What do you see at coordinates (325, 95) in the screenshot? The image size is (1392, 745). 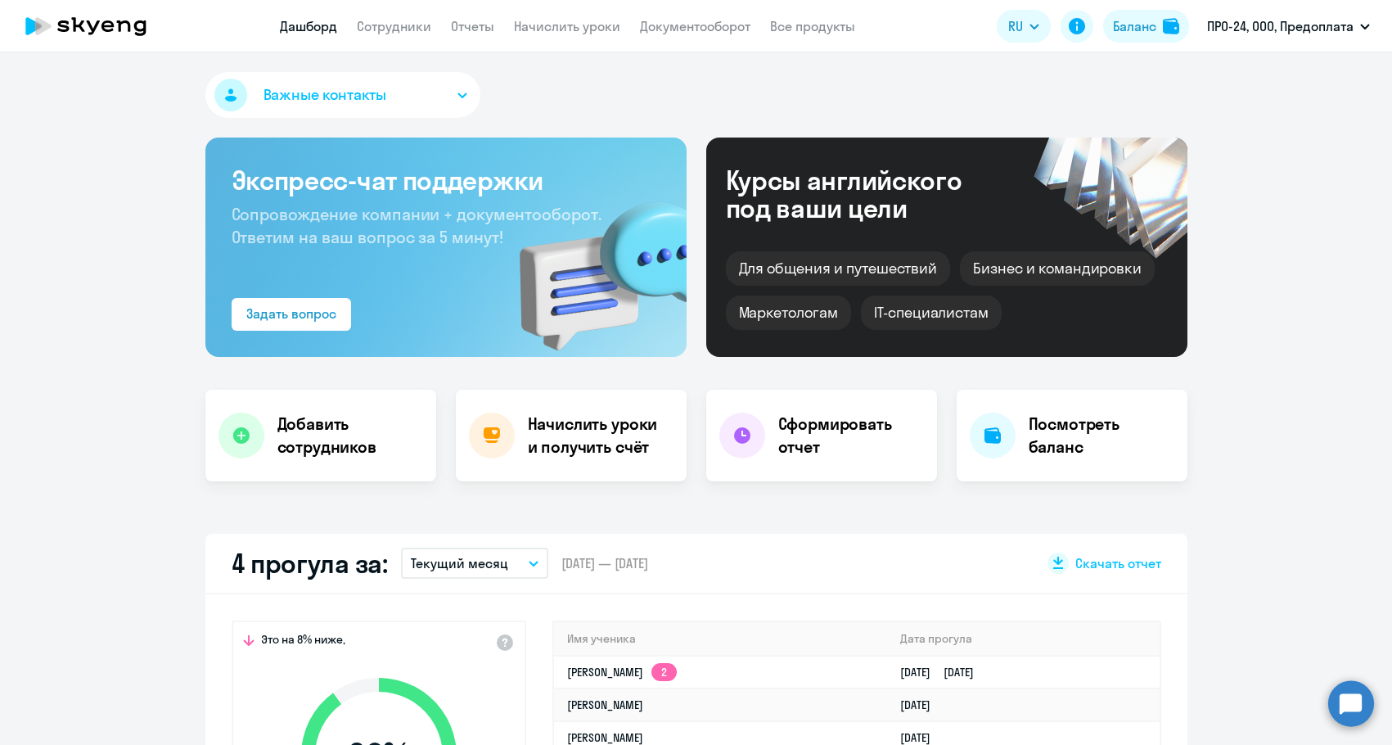 I see `span: Важные контакты` at bounding box center [325, 95].